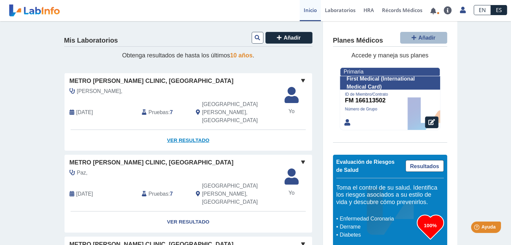  What do you see at coordinates (85, 194) in the screenshot?
I see `span: 2025-07-21` at bounding box center [85, 194].